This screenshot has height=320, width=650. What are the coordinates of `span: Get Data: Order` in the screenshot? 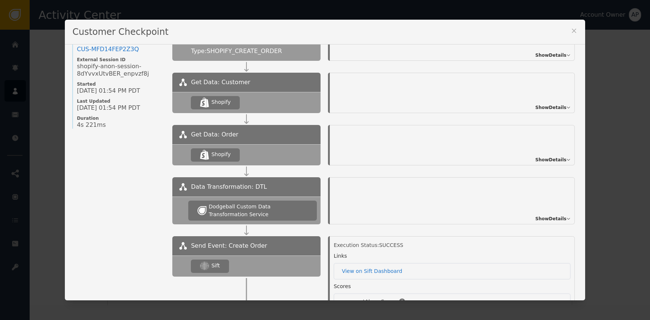 It's located at (214, 134).